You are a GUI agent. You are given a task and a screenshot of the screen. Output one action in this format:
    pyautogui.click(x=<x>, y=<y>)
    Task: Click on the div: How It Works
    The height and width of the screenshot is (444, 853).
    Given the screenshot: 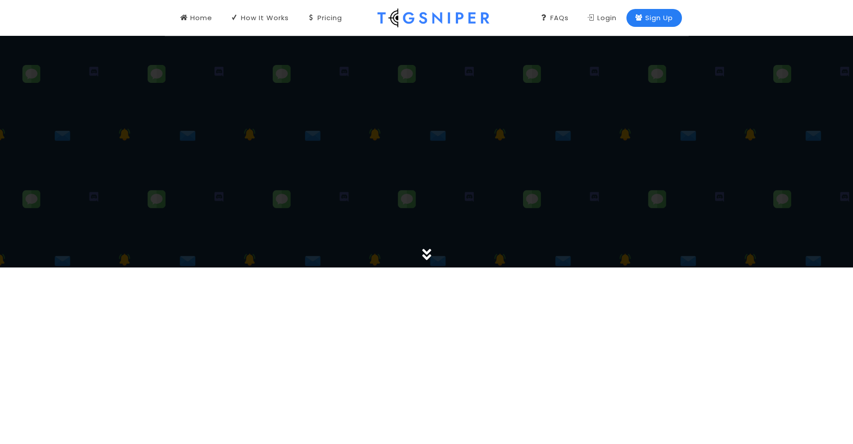 What is the action you would take?
    pyautogui.click(x=260, y=18)
    